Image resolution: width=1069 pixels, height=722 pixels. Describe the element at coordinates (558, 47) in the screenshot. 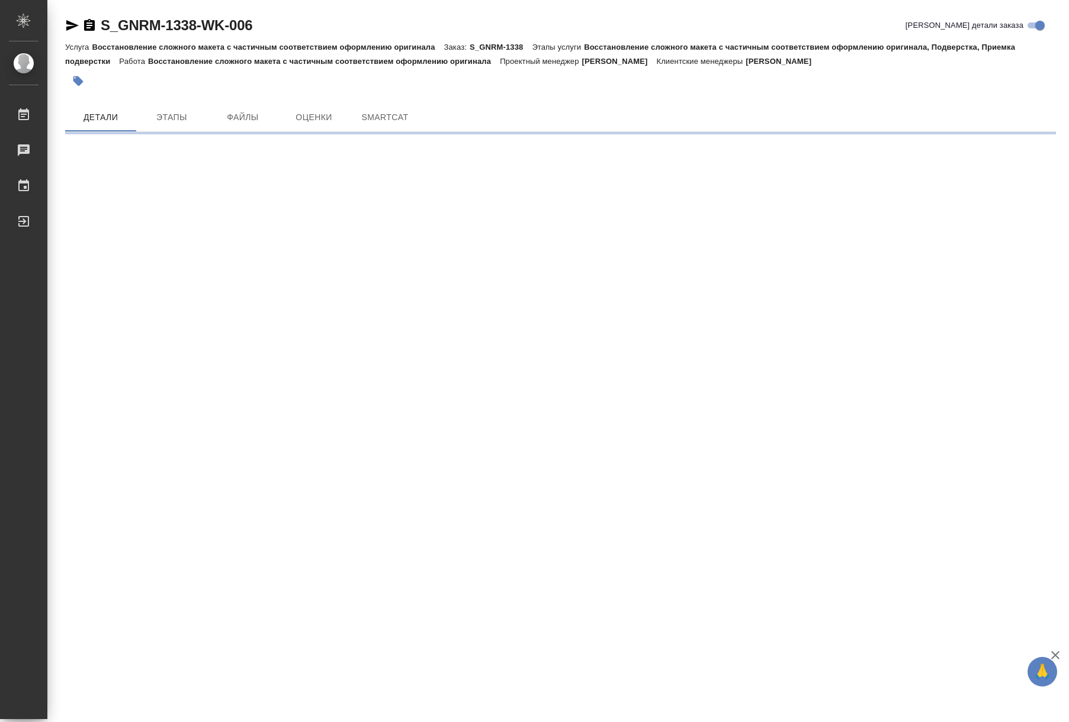

I see `p: Этапы услуги` at that location.